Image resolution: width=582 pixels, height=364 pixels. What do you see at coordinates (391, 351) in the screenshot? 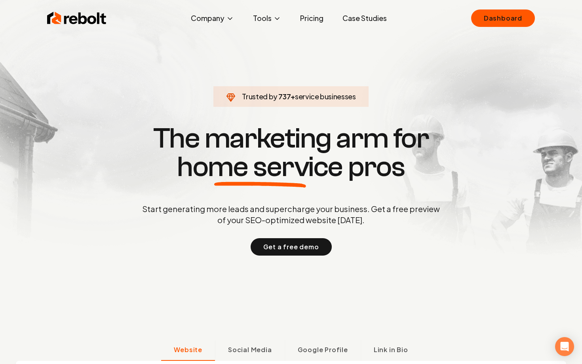
I see `button: Link in Bio` at bounding box center [391, 351].